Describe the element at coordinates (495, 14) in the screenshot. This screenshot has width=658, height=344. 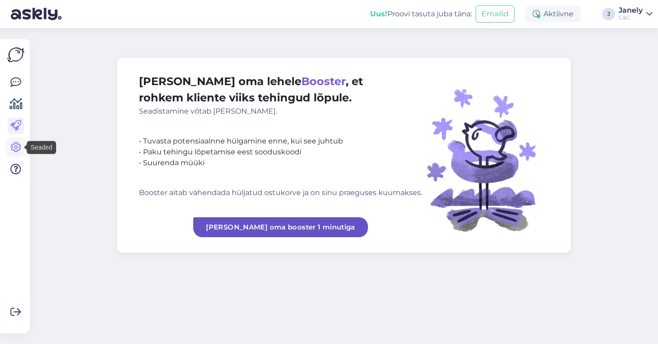
I see `button: Emailid` at that location.